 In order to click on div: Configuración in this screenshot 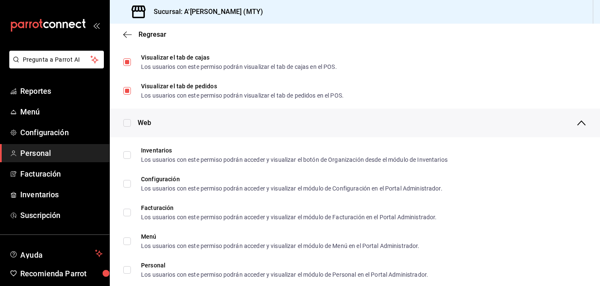, I will do `click(292, 179)`.